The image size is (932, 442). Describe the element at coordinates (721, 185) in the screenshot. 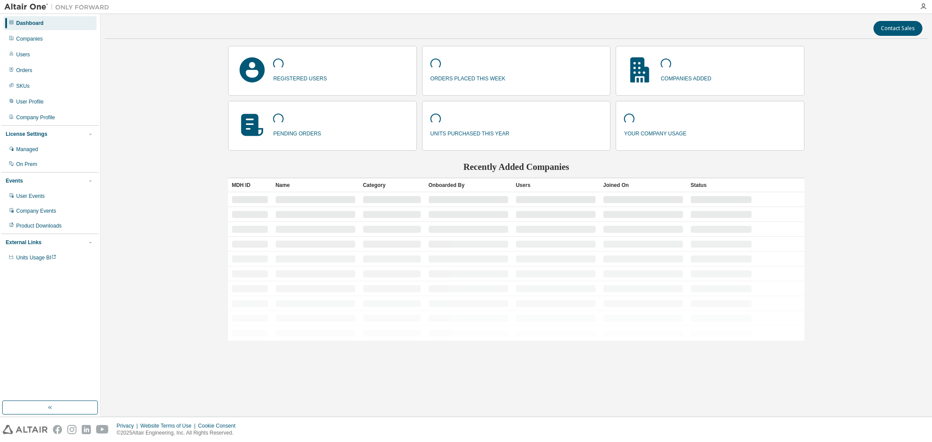

I see `div: Status` at that location.